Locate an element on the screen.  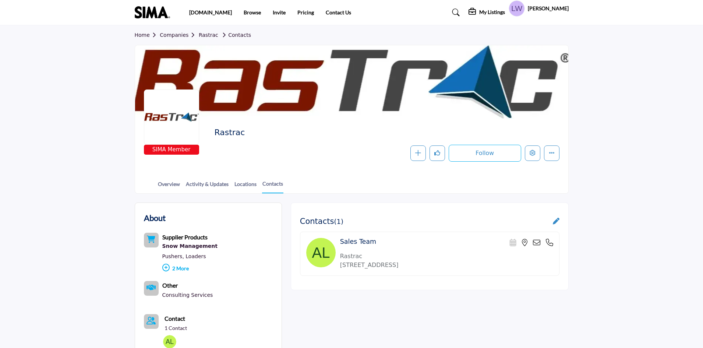
div: My Listings is located at coordinates (487, 13).